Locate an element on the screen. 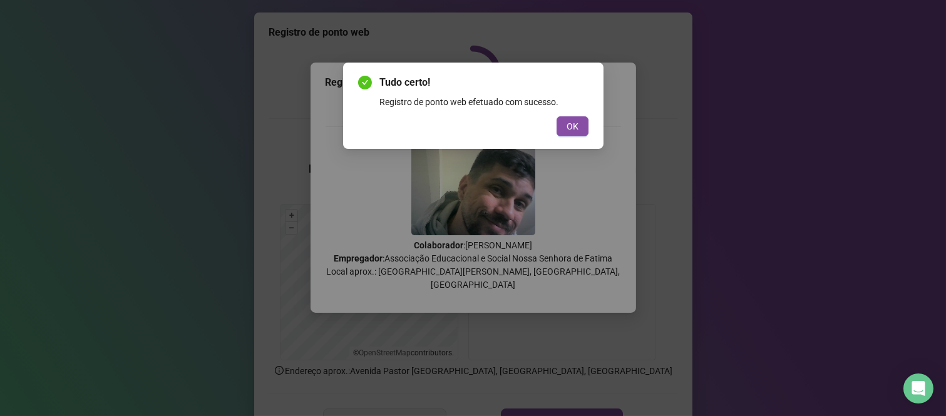  span: Tudo certo! is located at coordinates (484, 83).